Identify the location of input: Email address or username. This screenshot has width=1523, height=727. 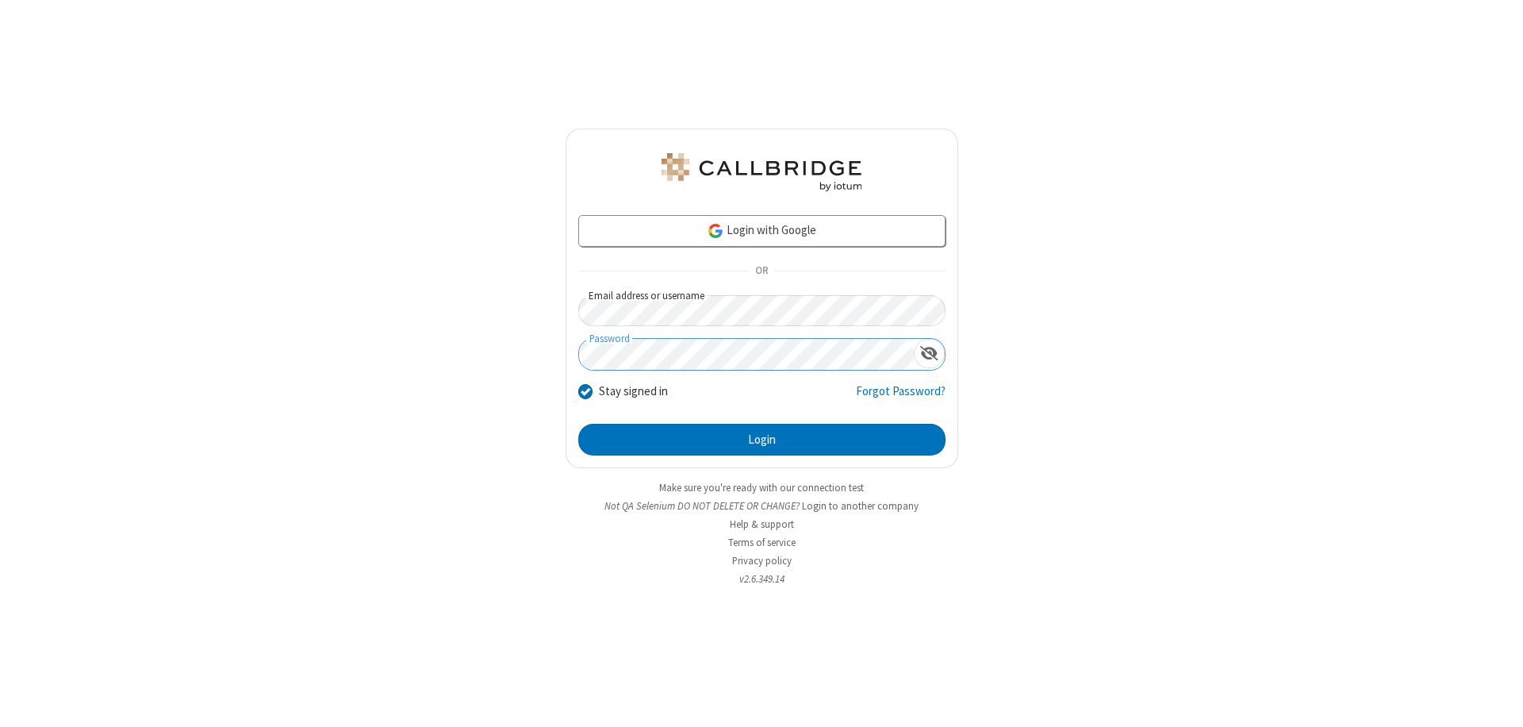
(761, 310).